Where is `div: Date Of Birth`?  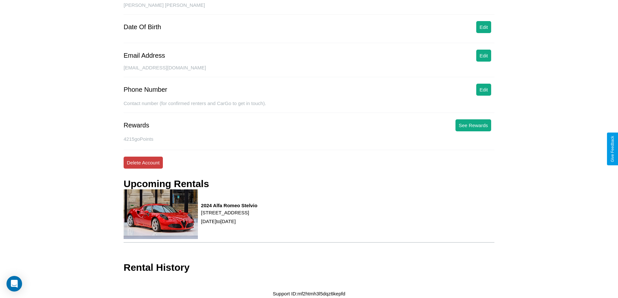 div: Date Of Birth is located at coordinates (143, 27).